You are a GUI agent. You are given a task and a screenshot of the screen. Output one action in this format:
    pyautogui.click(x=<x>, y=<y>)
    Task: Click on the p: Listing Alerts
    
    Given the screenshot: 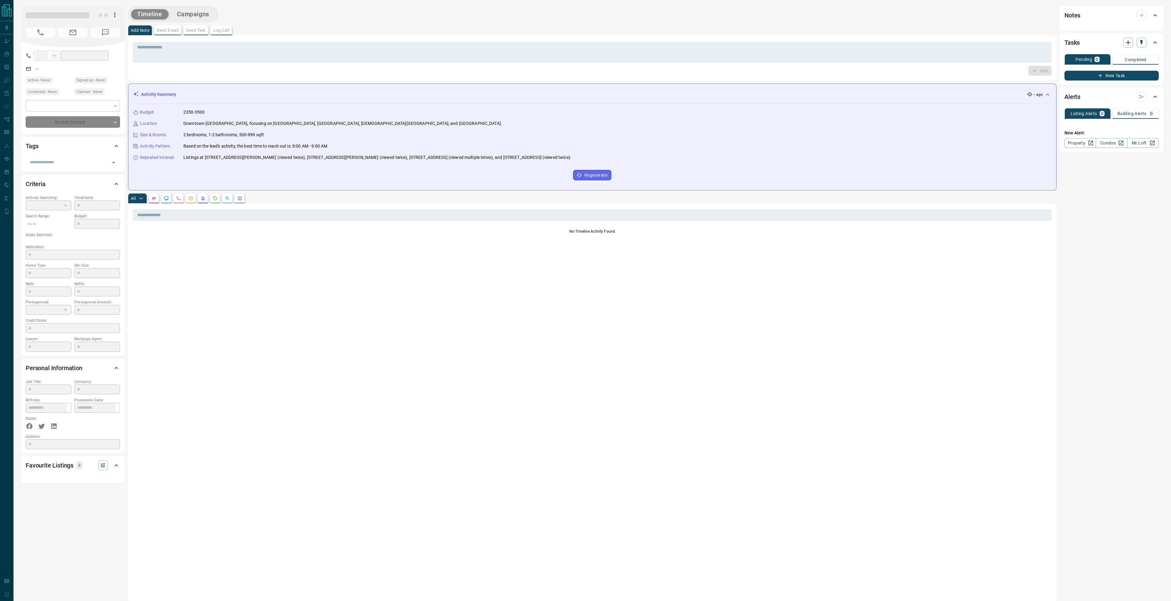 What is the action you would take?
    pyautogui.click(x=1083, y=114)
    